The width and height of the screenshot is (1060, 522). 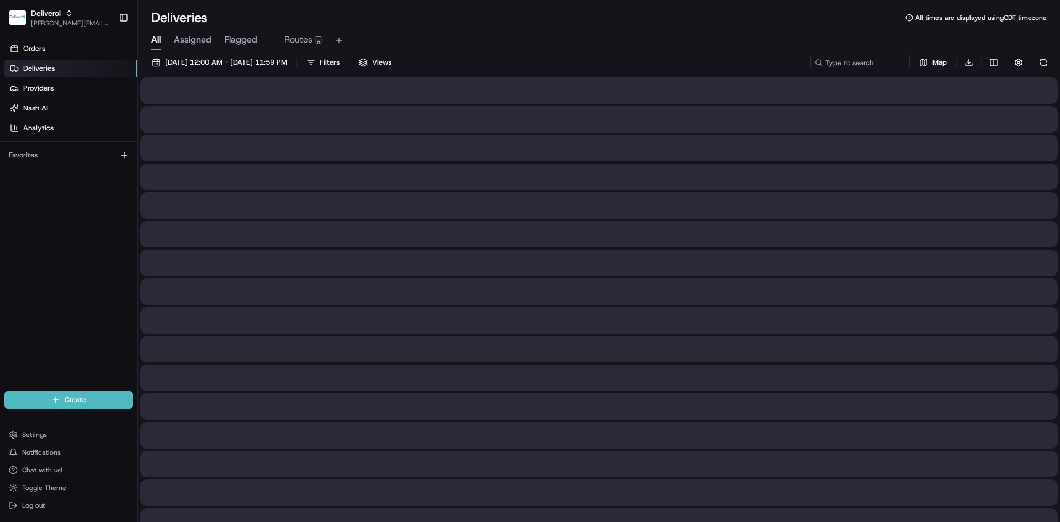 I want to click on span: Providers, so click(x=38, y=88).